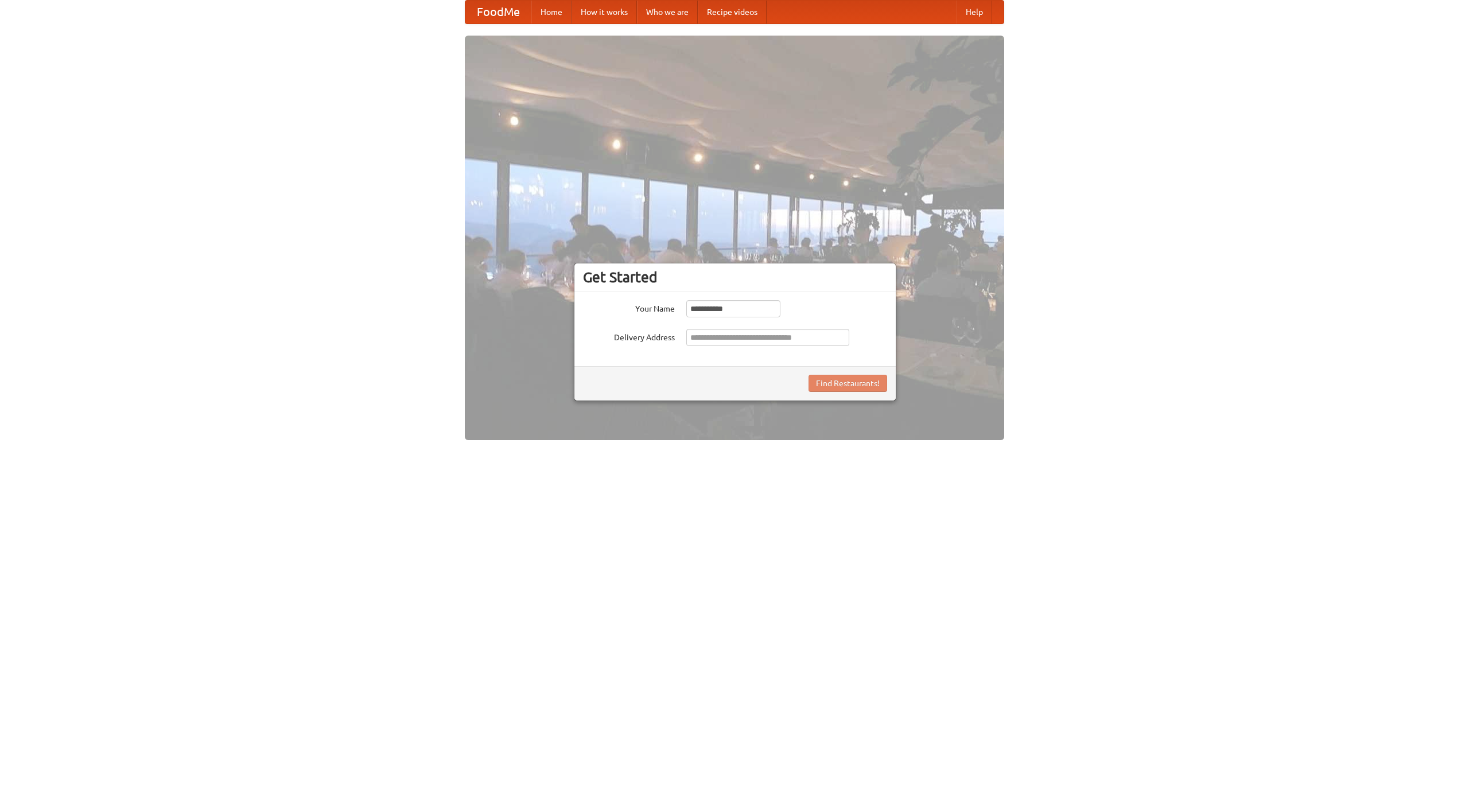 Image resolution: width=1469 pixels, height=812 pixels. What do you see at coordinates (629, 307) in the screenshot?
I see `label: Your Name` at bounding box center [629, 307].